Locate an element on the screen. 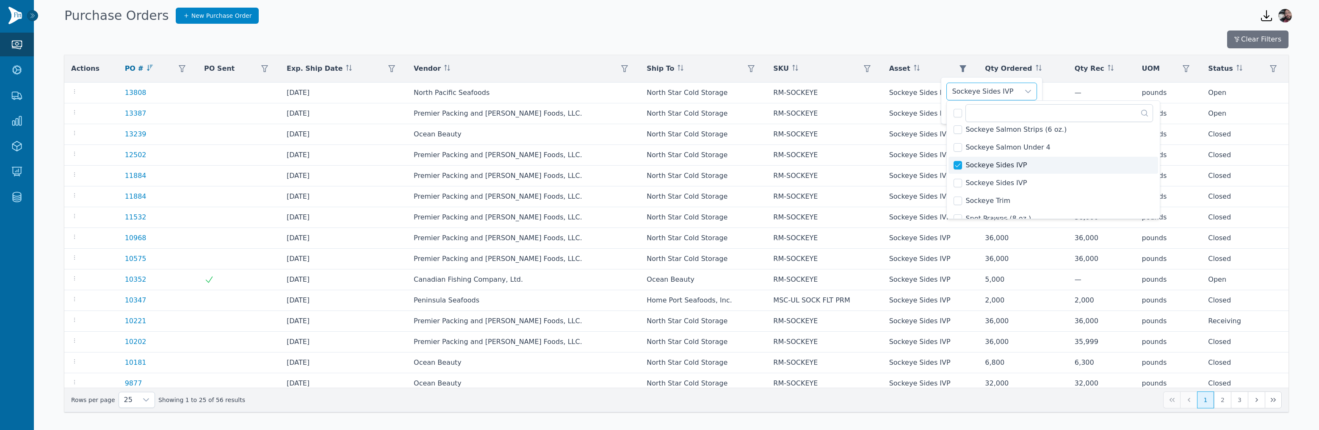 The height and width of the screenshot is (430, 1319). td: Canadian Fishing Company, Ltd. is located at coordinates (523, 279).